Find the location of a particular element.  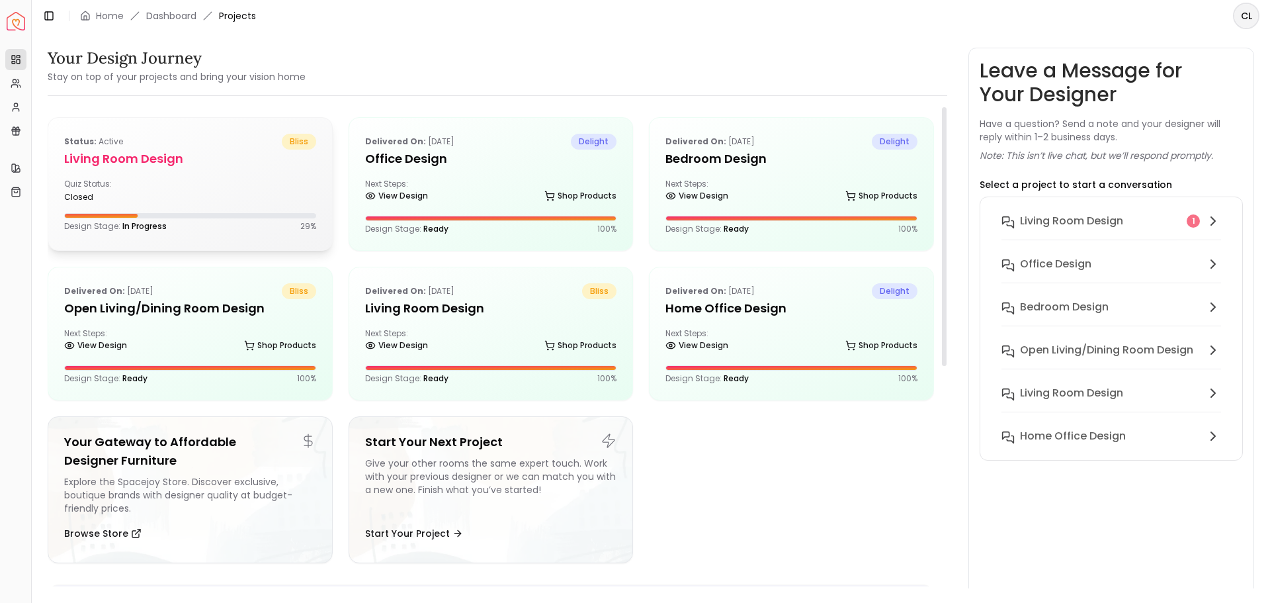

h6: Open Living/Dining Room Design is located at coordinates (1107, 350).